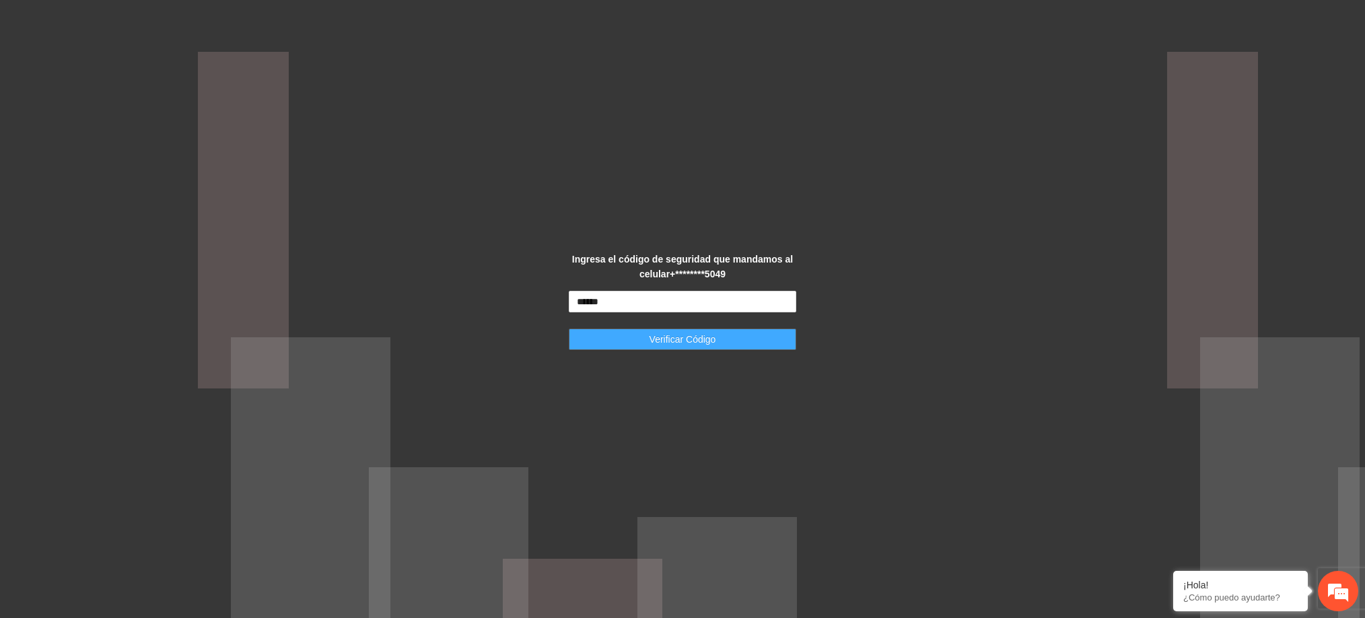 This screenshot has width=1365, height=618. I want to click on div: Minimizar ventana de chat en vivo, so click(237, 23).